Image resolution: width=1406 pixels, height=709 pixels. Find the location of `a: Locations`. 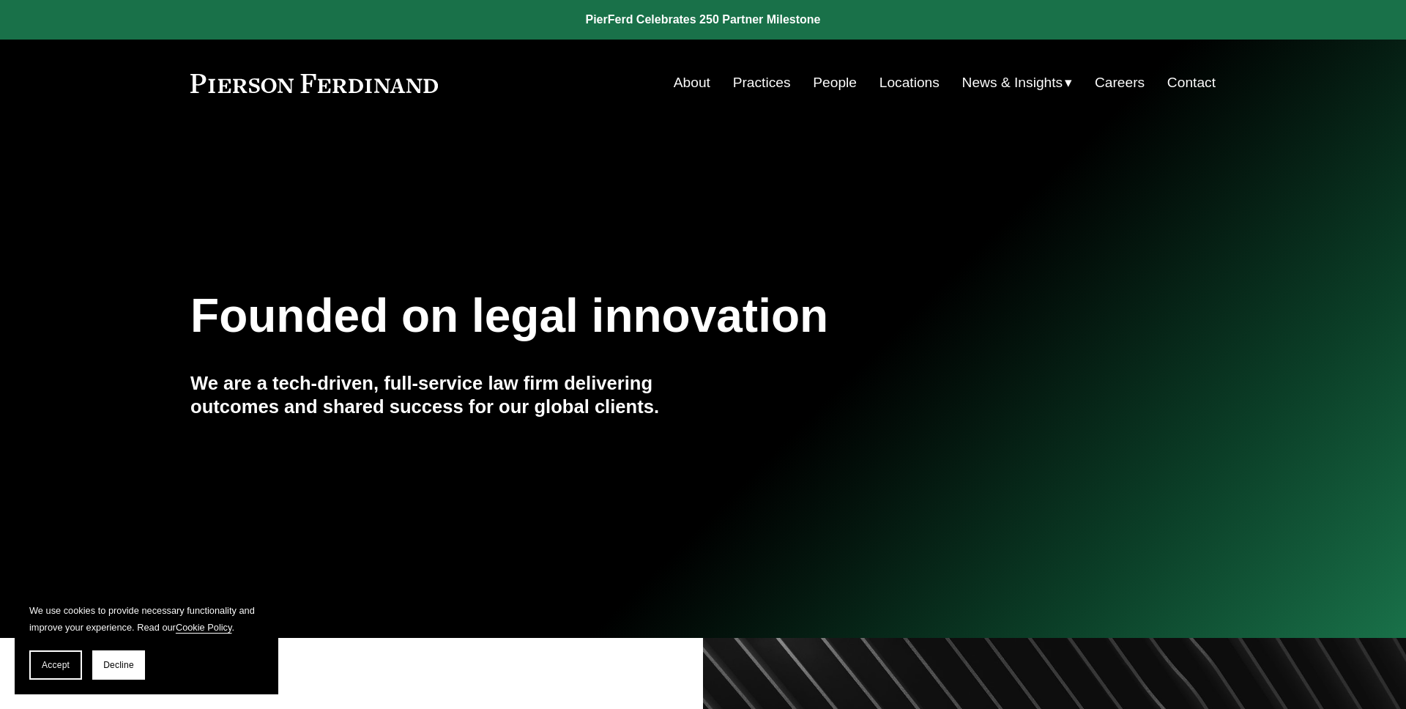

a: Locations is located at coordinates (910, 83).